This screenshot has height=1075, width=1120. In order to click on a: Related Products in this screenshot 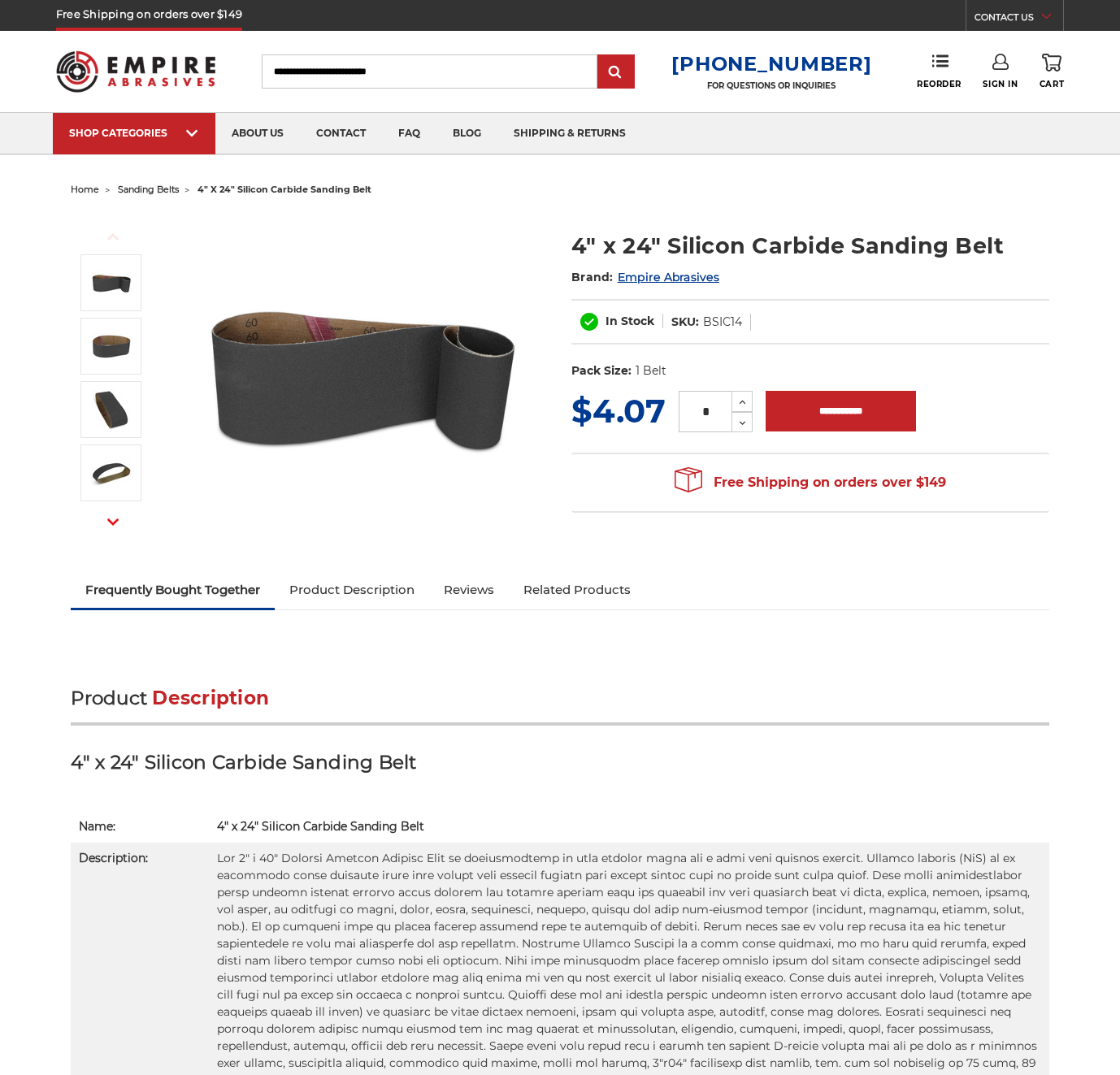, I will do `click(577, 590)`.